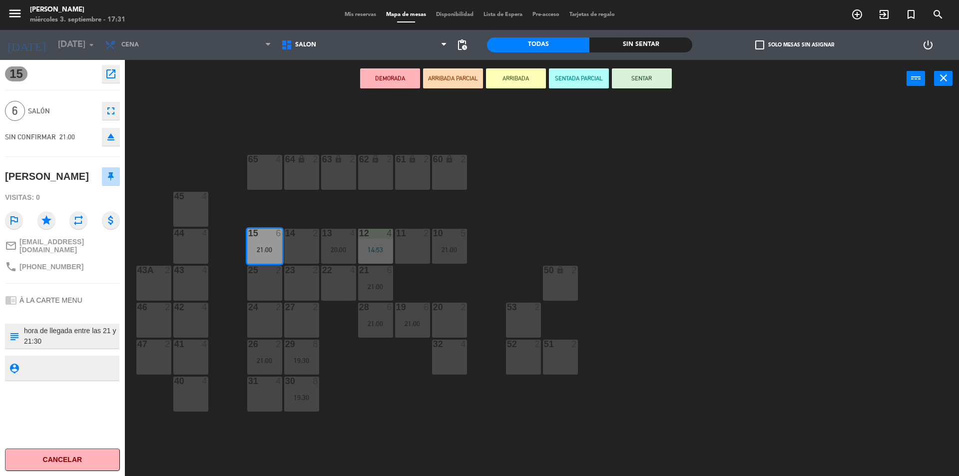 This screenshot has width=959, height=476. I want to click on div: 50, so click(544, 270).